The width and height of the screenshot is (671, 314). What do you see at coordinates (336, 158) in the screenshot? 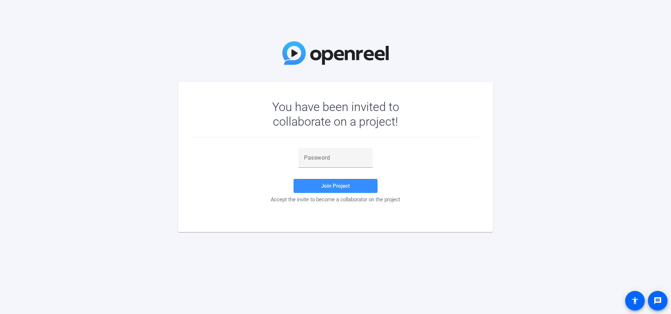
I see `input: Password` at bounding box center [336, 158].